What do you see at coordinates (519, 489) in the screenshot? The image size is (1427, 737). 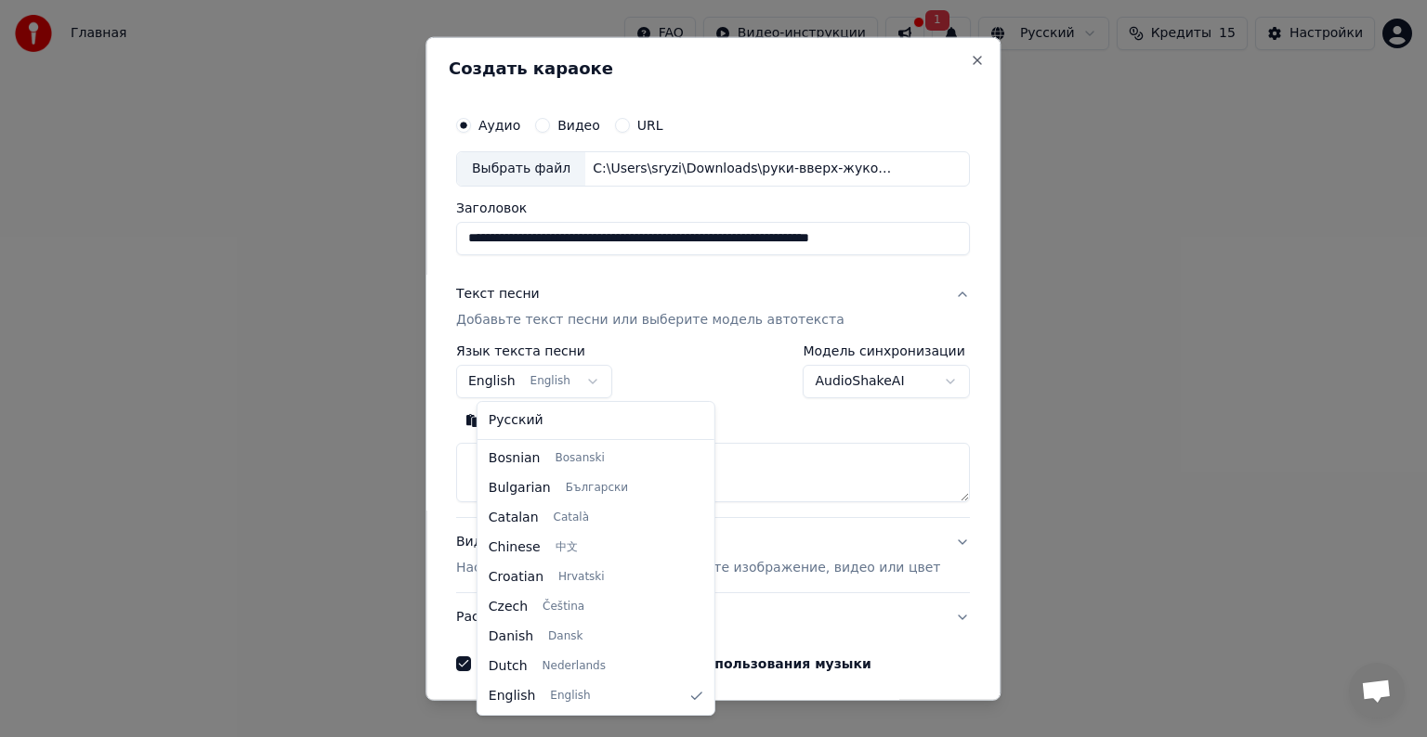 I see `span: Bulgarian` at bounding box center [519, 489].